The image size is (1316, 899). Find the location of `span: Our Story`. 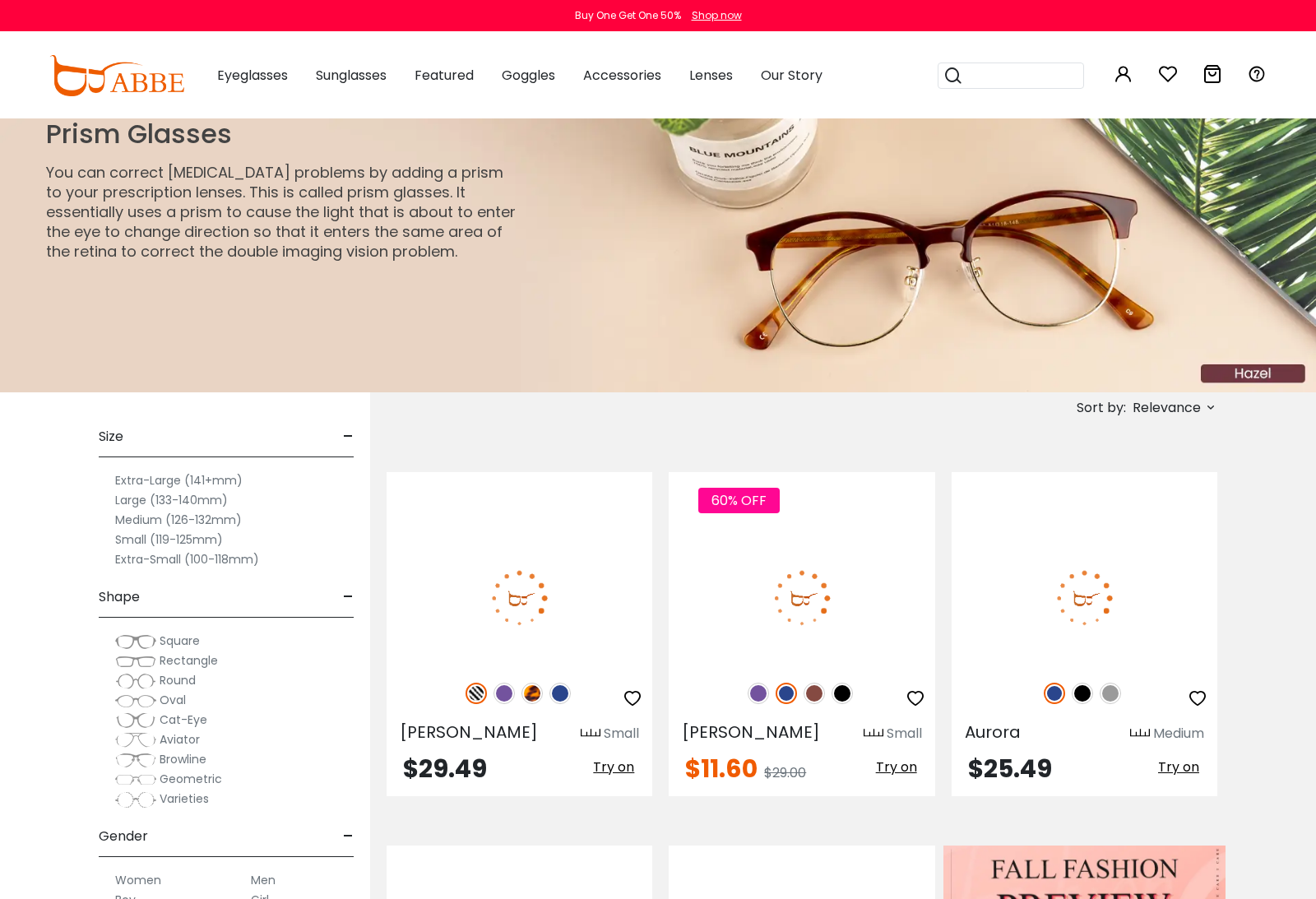

span: Our Story is located at coordinates (791, 75).